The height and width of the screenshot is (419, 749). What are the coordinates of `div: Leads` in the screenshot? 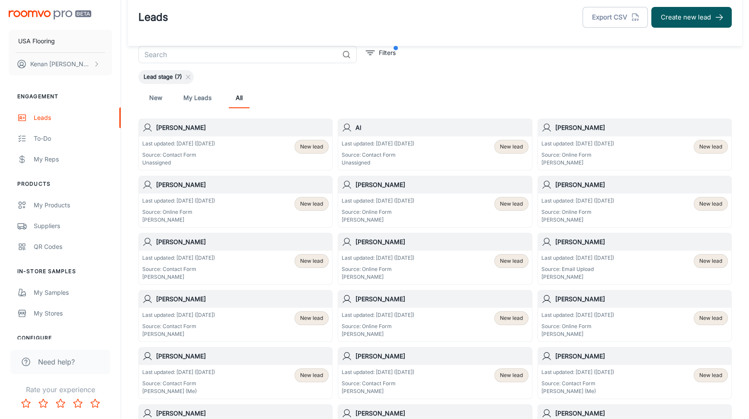 It's located at (73, 118).